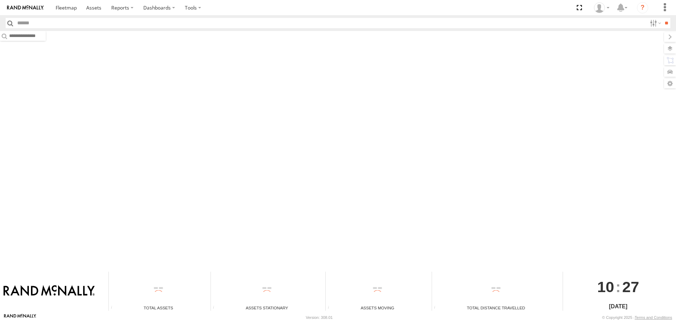  What do you see at coordinates (377, 307) in the screenshot?
I see `div: Assets Moving` at bounding box center [377, 307].